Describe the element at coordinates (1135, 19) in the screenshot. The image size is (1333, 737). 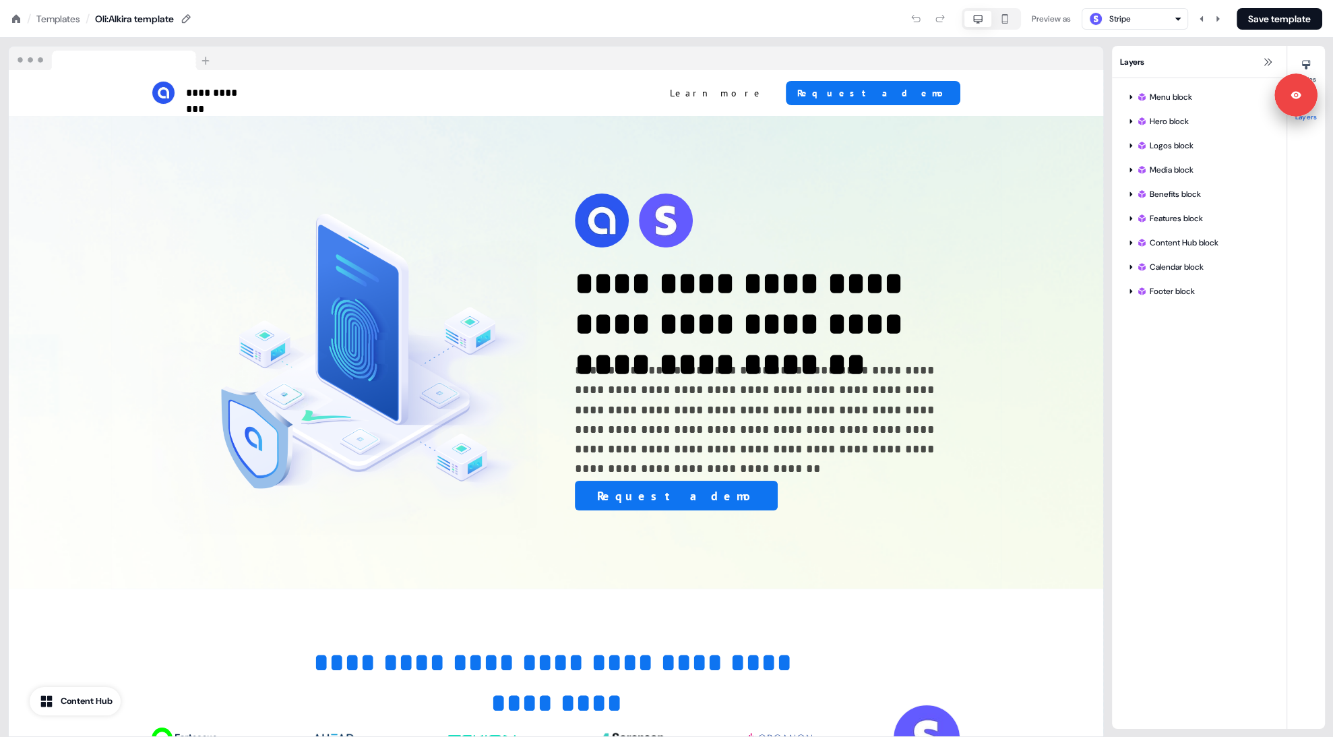
I see `button: Stripe` at that location.